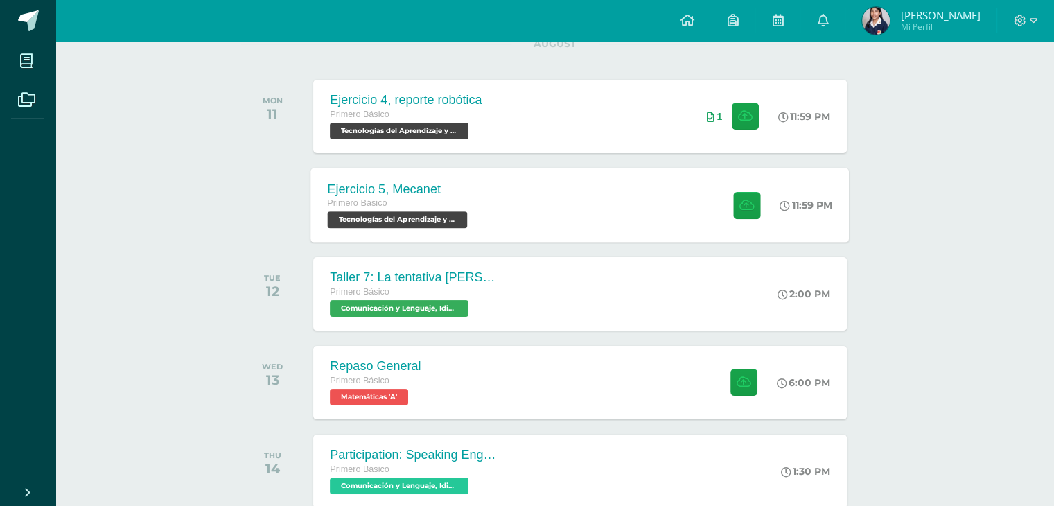 This screenshot has height=506, width=1054. Describe the element at coordinates (803, 382) in the screenshot. I see `div: 6:00 PM` at that location.